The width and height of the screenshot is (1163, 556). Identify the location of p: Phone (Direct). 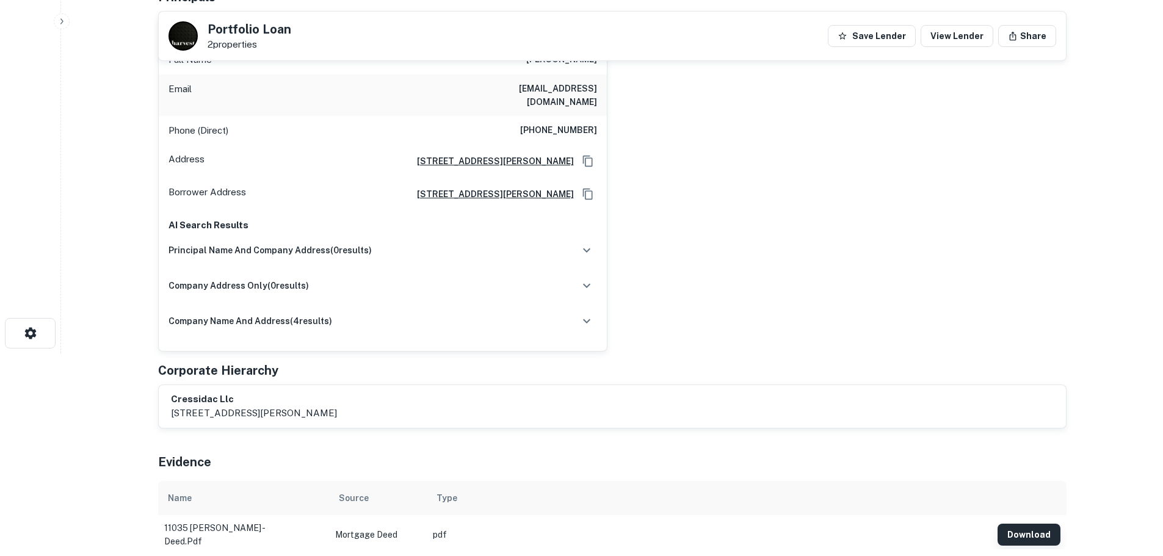
(198, 131).